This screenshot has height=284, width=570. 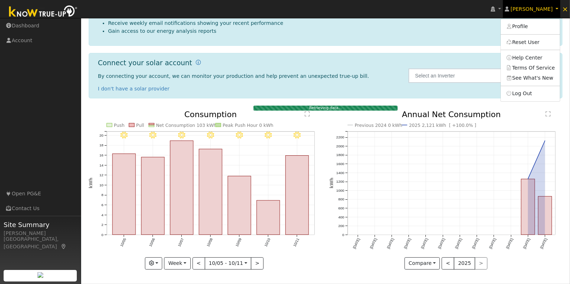 What do you see at coordinates (101, 135) in the screenshot?
I see `text: 20` at bounding box center [101, 135].